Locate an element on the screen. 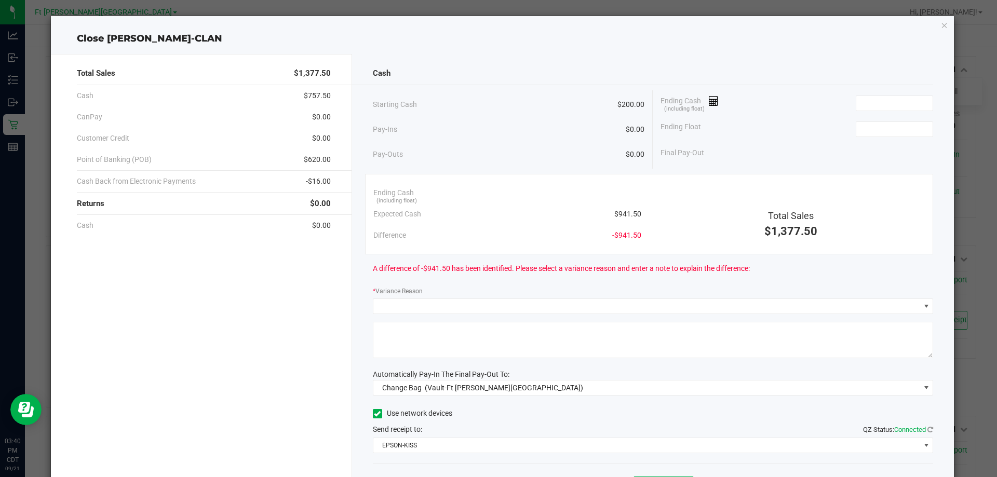 The height and width of the screenshot is (477, 997). span: Customer Credit is located at coordinates (103, 138).